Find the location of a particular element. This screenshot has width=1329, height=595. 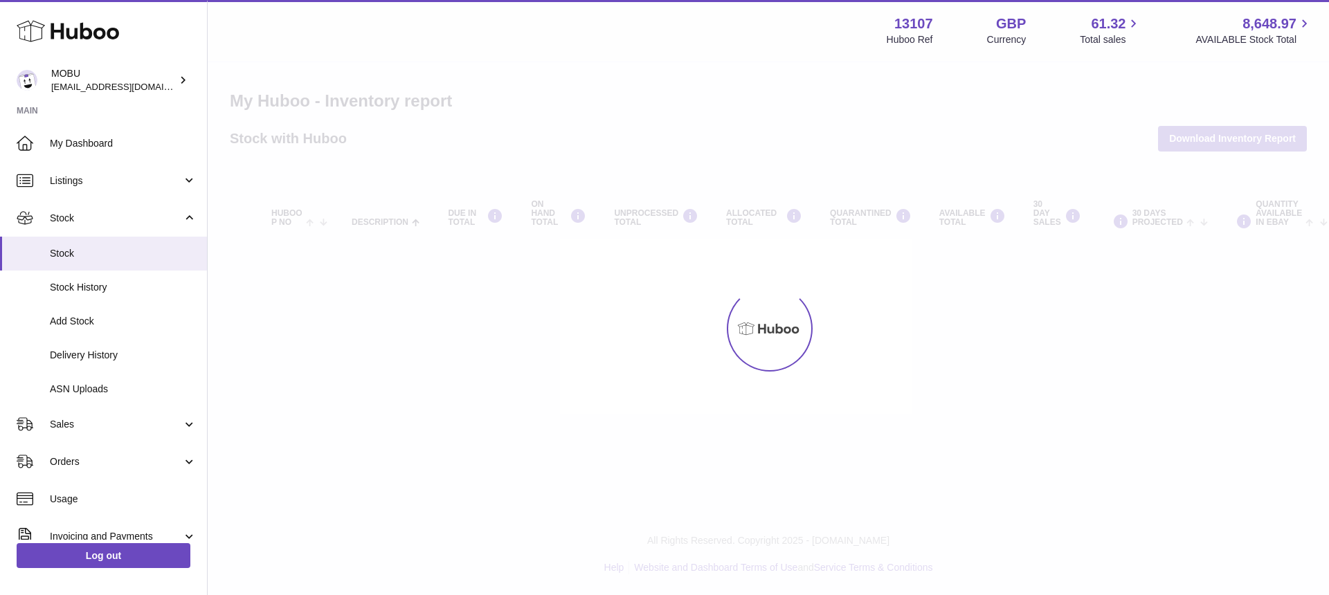

span: Listings is located at coordinates (116, 181).